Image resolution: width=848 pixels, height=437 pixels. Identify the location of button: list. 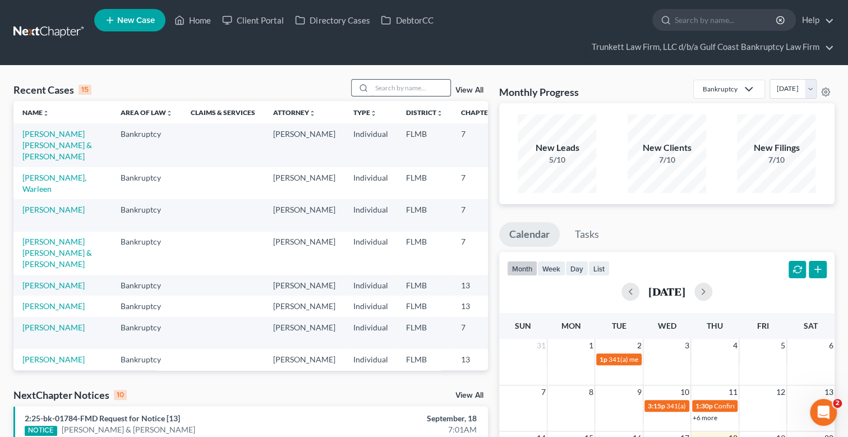
(599, 268).